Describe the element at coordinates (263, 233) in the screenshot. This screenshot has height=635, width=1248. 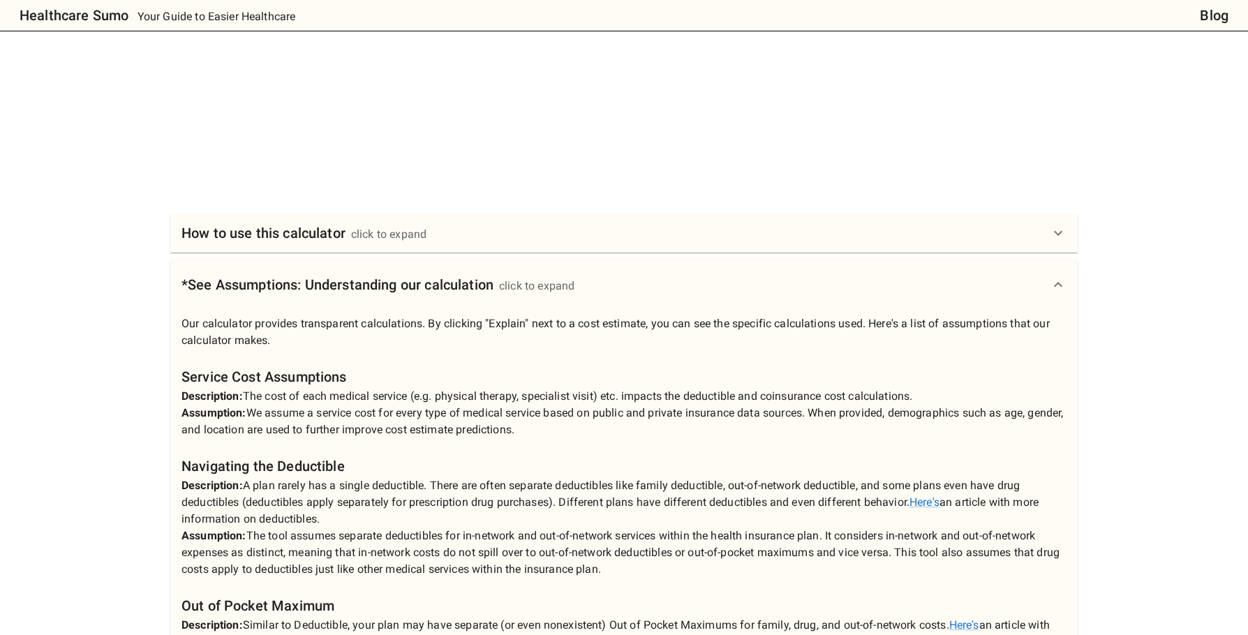
I see `h6: How to use this calculator` at that location.